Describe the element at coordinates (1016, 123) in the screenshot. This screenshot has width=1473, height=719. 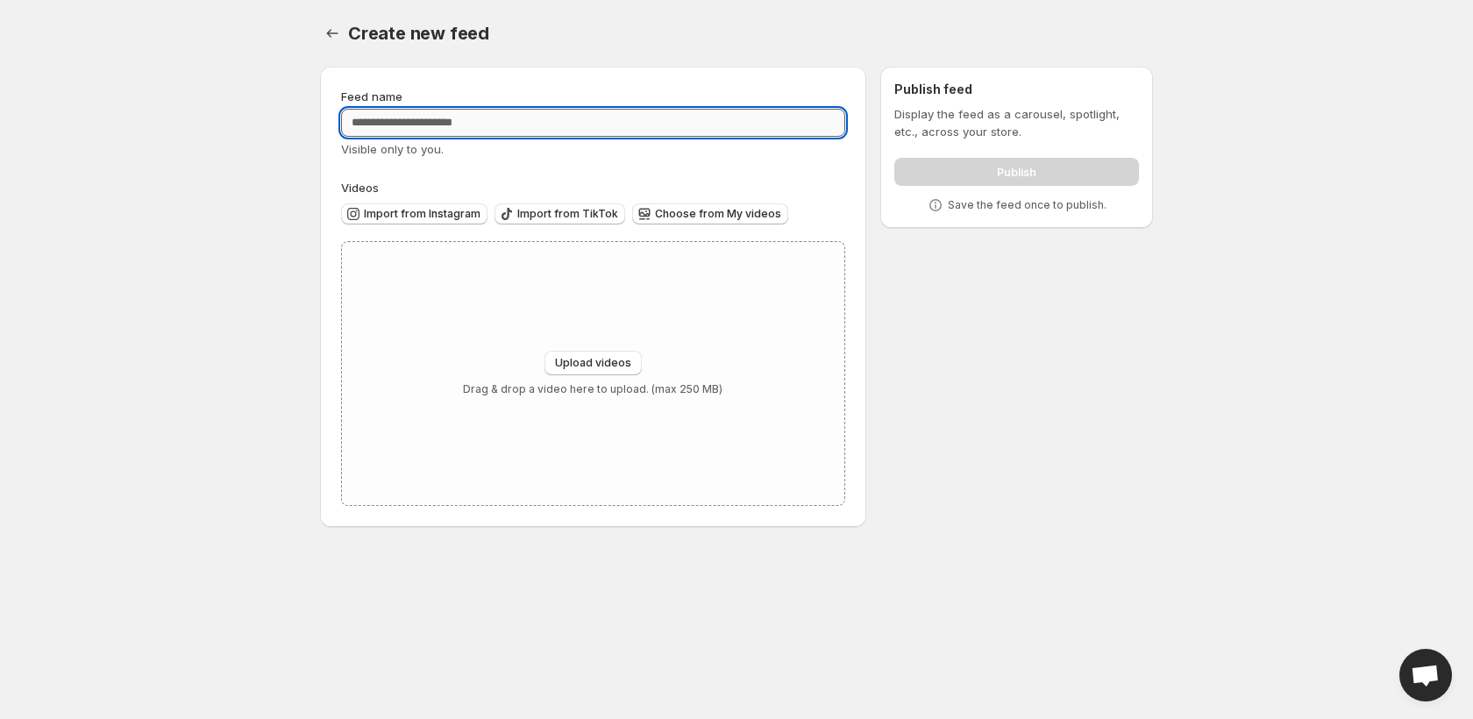
I see `p: Display the feed as a carousel, spotlight, etc., across your store.` at that location.